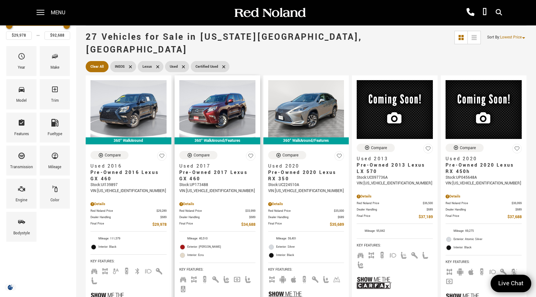 Image resolution: width=536 pixels, height=297 pixels. Describe the element at coordinates (55, 127) in the screenshot. I see `div: FueltypeFueltype` at that location.